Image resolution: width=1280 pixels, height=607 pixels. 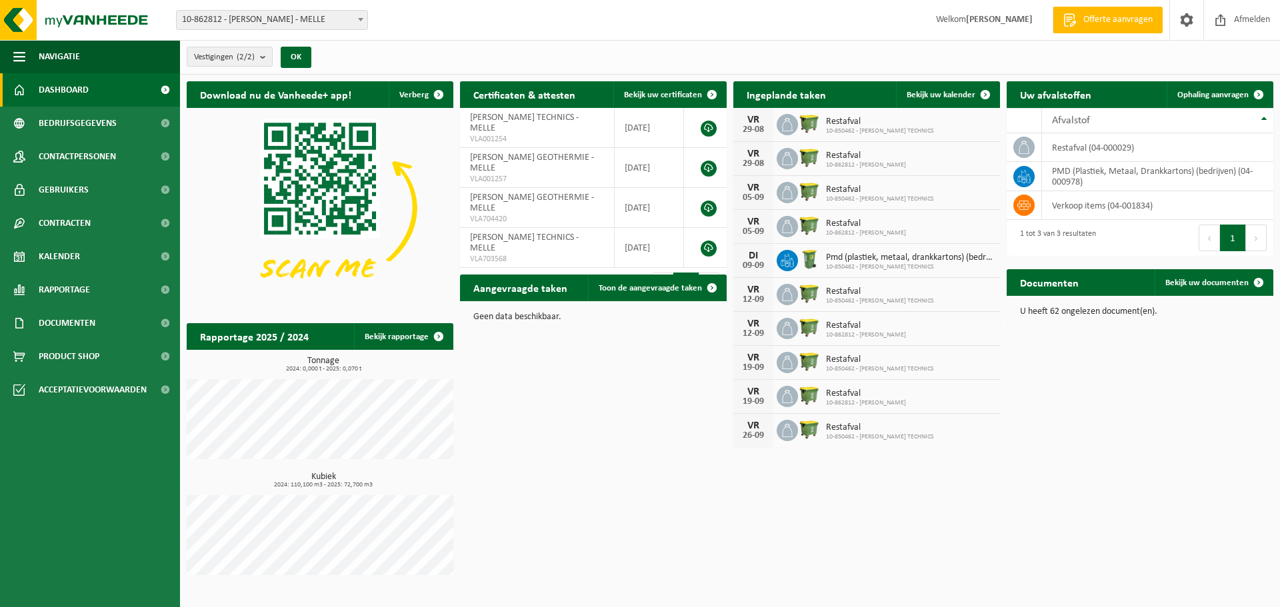 I want to click on span: Verberg, so click(x=414, y=95).